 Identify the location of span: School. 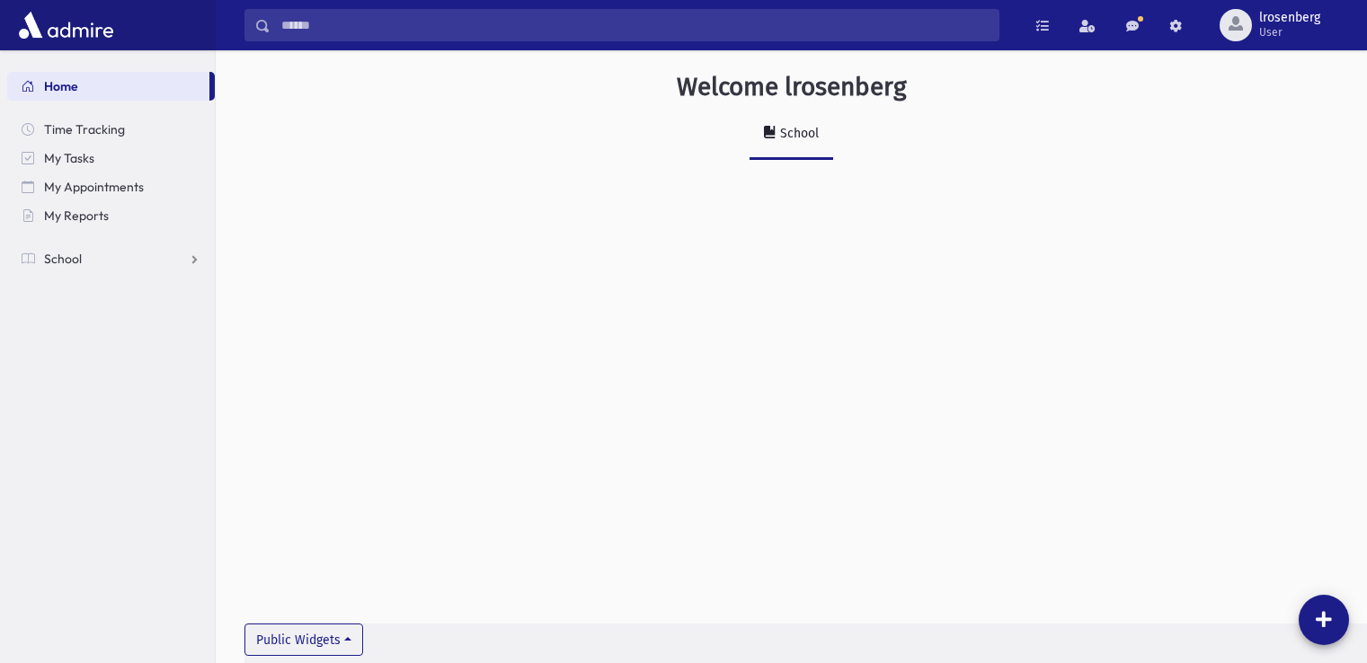
(63, 259).